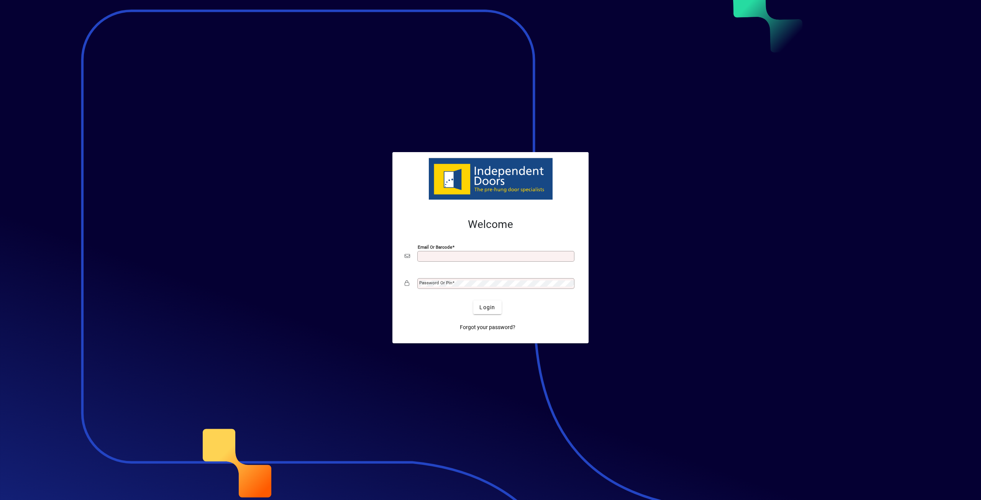  I want to click on button: Login, so click(487, 307).